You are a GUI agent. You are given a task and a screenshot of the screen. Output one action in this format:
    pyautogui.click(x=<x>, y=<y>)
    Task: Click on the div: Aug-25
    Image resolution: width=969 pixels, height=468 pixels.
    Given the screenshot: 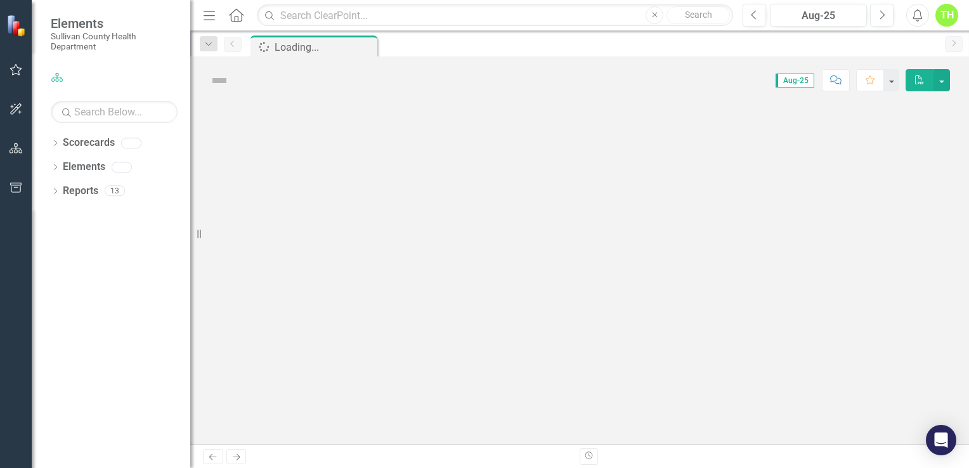 What is the action you would take?
    pyautogui.click(x=818, y=16)
    